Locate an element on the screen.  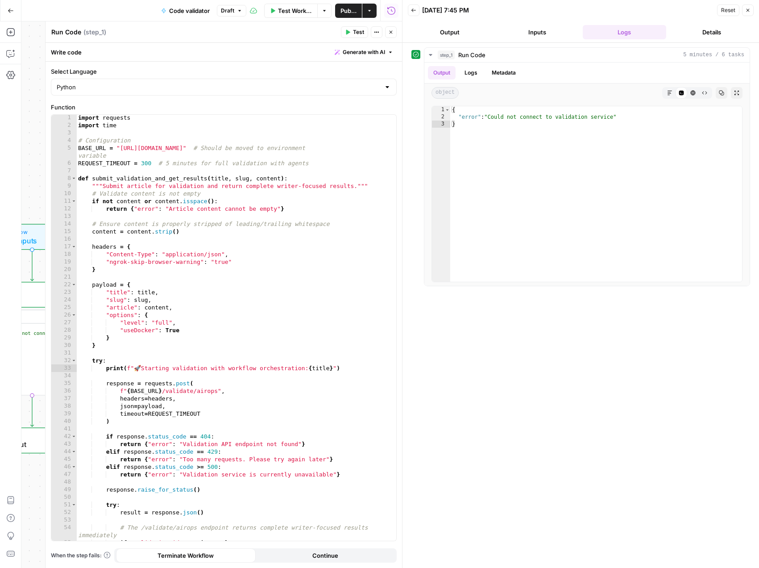
label: Function is located at coordinates (224, 107).